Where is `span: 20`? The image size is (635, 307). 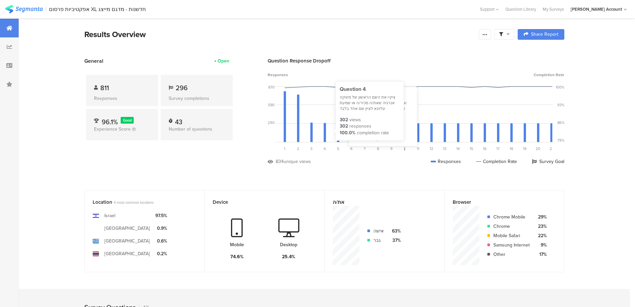
span: 20 is located at coordinates (538, 148).